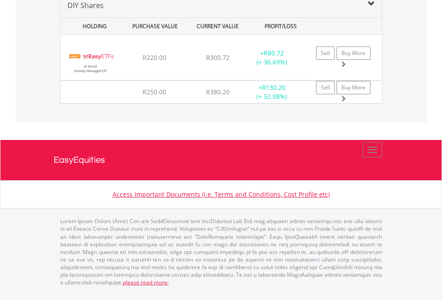  I want to click on div: EasyEquities, so click(221, 160).